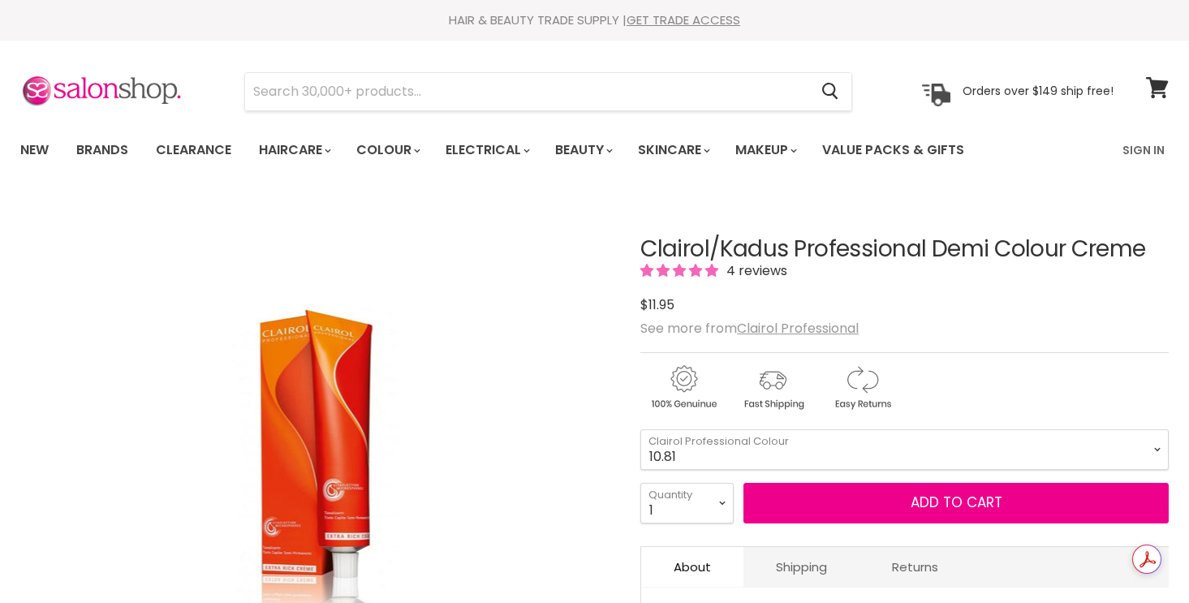 The height and width of the screenshot is (603, 1189). What do you see at coordinates (798, 328) in the screenshot?
I see `a: Clairol Professional` at bounding box center [798, 328].